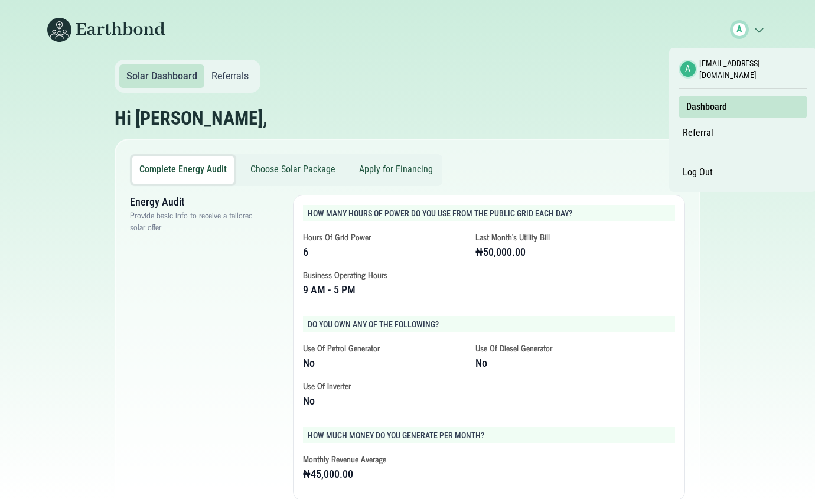 Image resolution: width=815 pixels, height=499 pixels. I want to click on p: Provide basic info to receive a tailored solar offer., so click(192, 221).